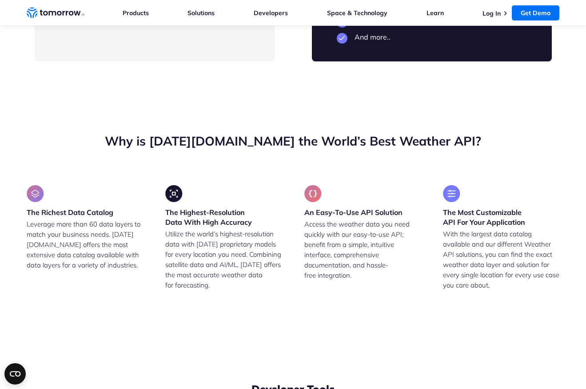  What do you see at coordinates (56, 13) in the screenshot?
I see `a: Home link` at bounding box center [56, 13].